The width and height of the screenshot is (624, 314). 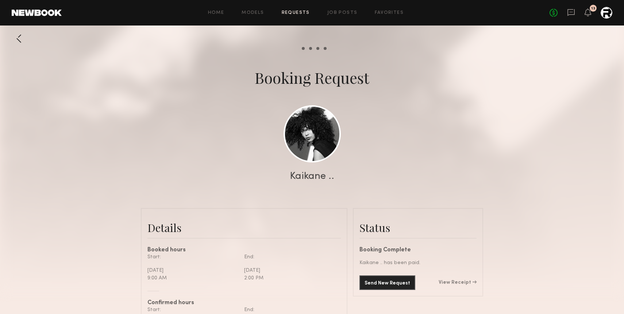 What do you see at coordinates (252, 13) in the screenshot?
I see `a: Models` at bounding box center [252, 13].